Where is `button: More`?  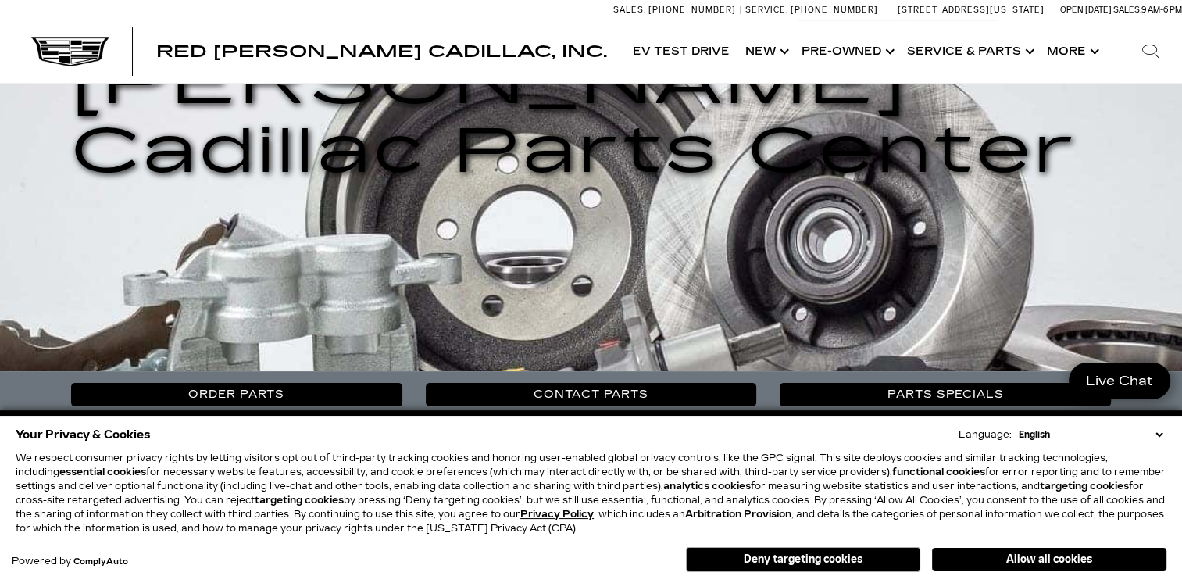 button: More is located at coordinates (1071, 52).